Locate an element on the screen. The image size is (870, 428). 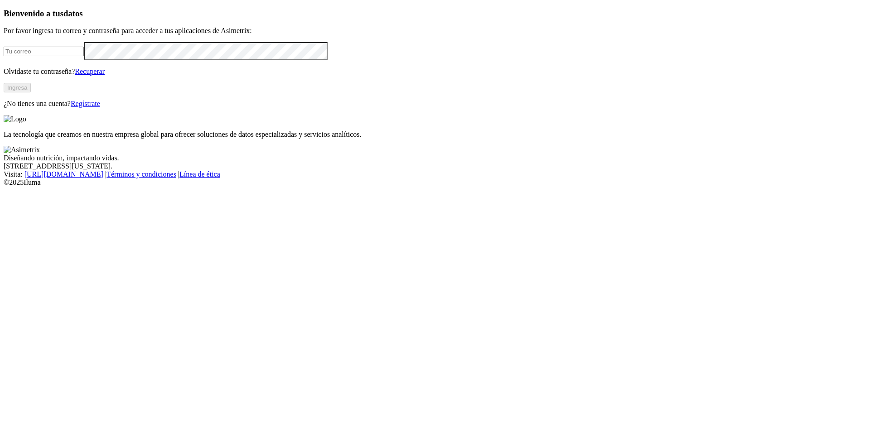
a: Recuperar is located at coordinates (90, 71).